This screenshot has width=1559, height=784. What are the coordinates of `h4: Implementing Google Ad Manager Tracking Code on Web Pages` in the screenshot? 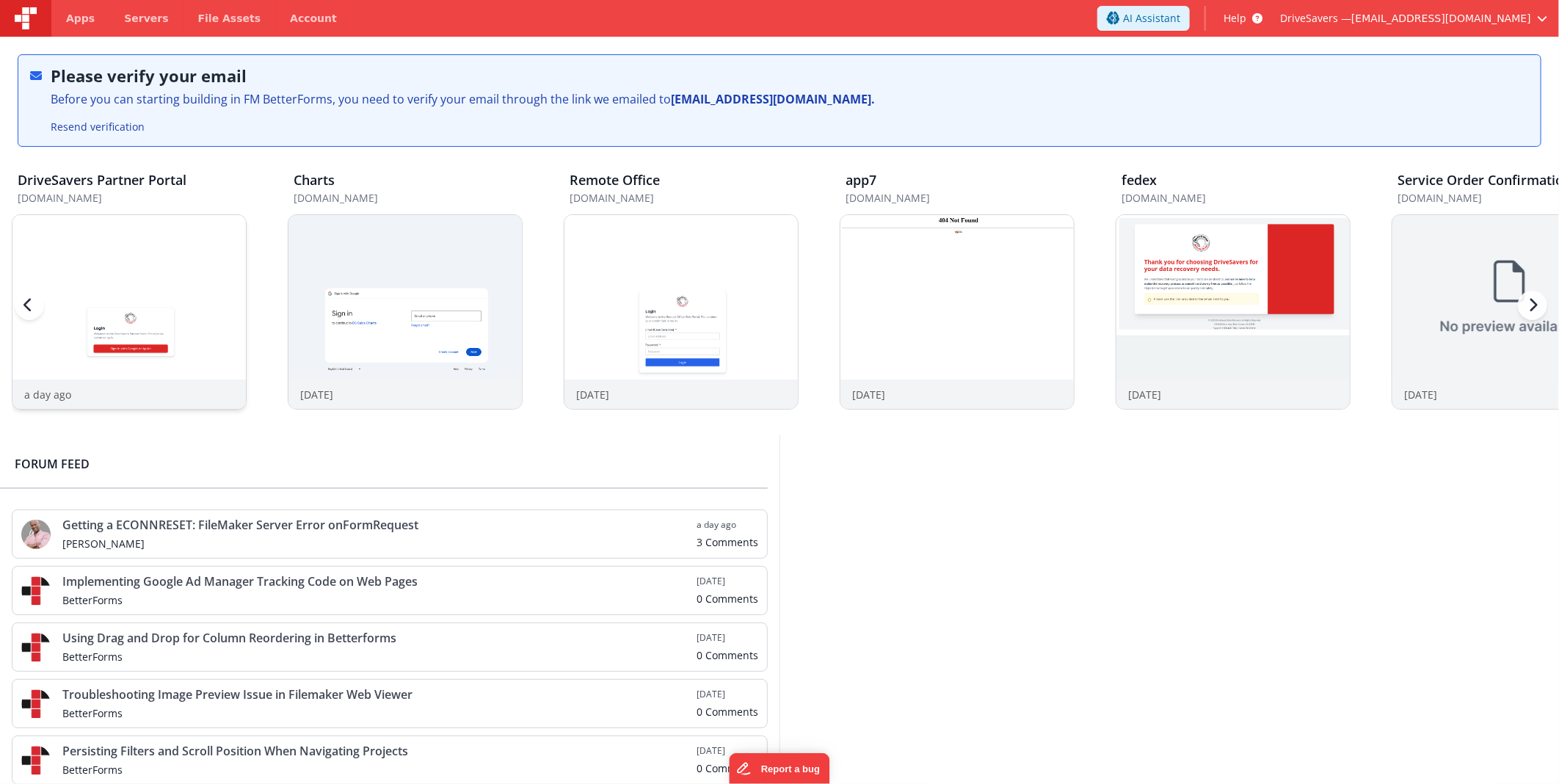 It's located at (378, 582).